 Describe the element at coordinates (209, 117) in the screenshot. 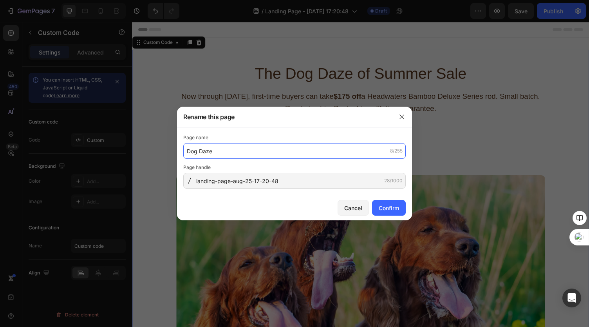

I see `h3: Rename this page` at that location.